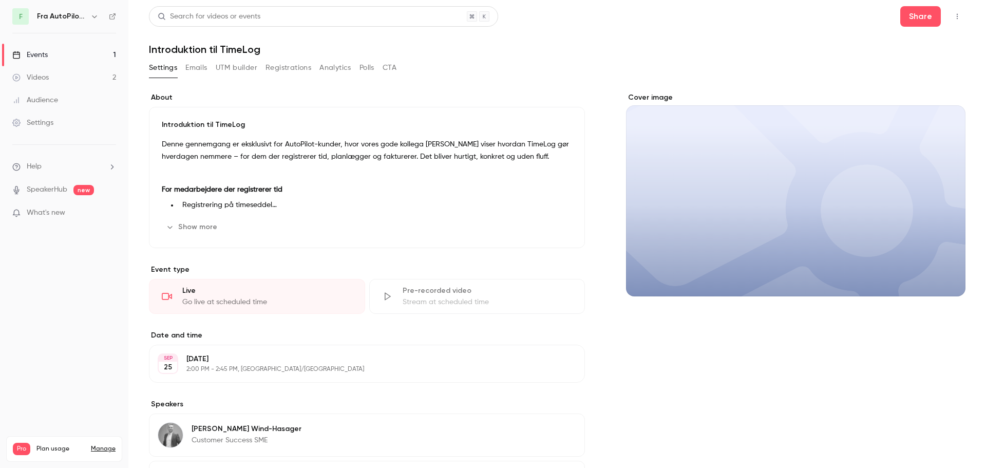 This screenshot has width=986, height=468. What do you see at coordinates (288, 68) in the screenshot?
I see `button: Registrations` at bounding box center [288, 68].